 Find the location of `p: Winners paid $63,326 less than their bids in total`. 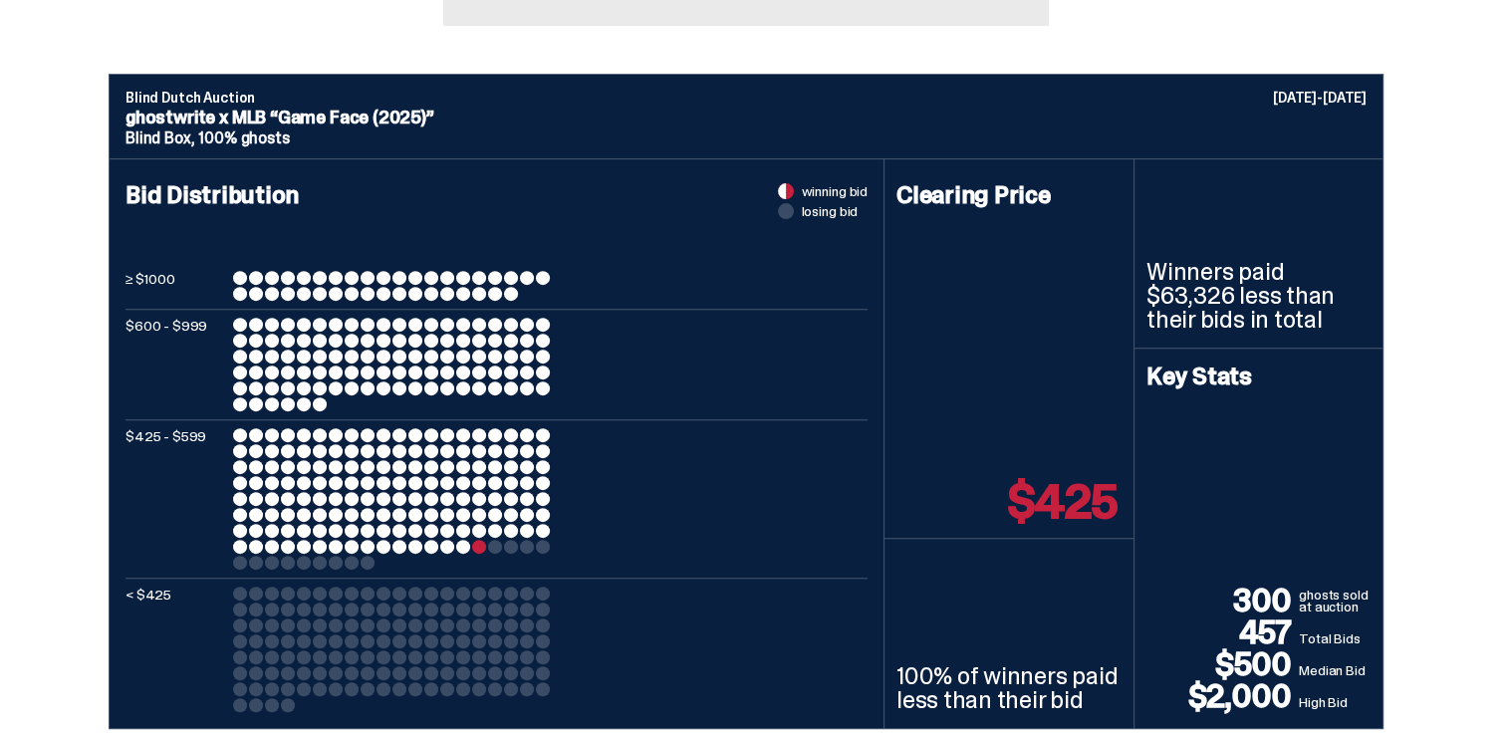

p: Winners paid $63,326 less than their bids in total is located at coordinates (1258, 296).